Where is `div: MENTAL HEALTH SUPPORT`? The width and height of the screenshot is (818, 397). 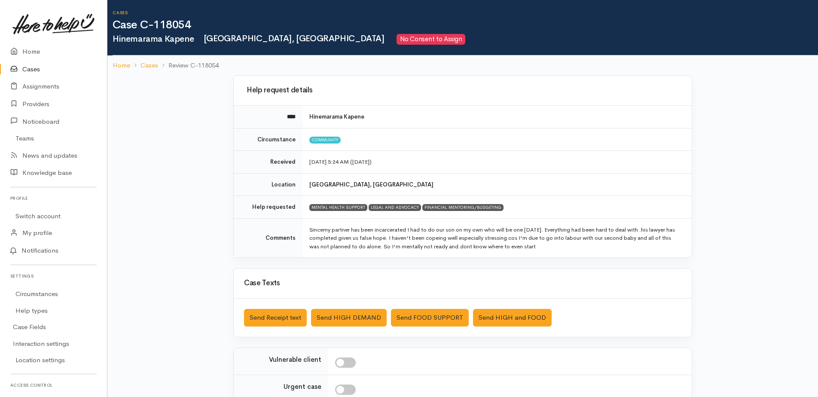 div: MENTAL HEALTH SUPPORT is located at coordinates (338, 207).